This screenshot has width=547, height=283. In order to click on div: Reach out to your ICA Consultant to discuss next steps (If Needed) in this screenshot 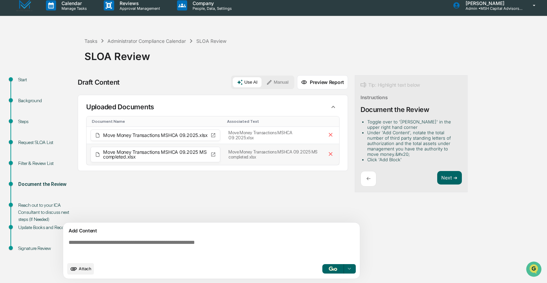, I will do `click(46, 212)`.